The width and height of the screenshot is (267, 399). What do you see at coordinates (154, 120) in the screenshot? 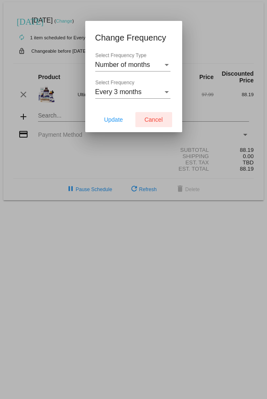
I see `button: Cancel` at bounding box center [154, 120].